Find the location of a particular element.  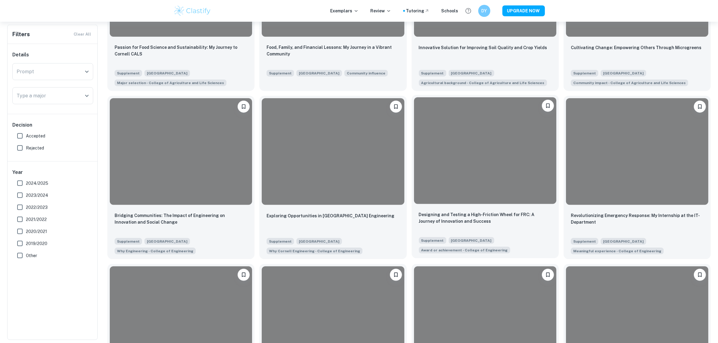

button: Help and Feedback is located at coordinates (468, 11).